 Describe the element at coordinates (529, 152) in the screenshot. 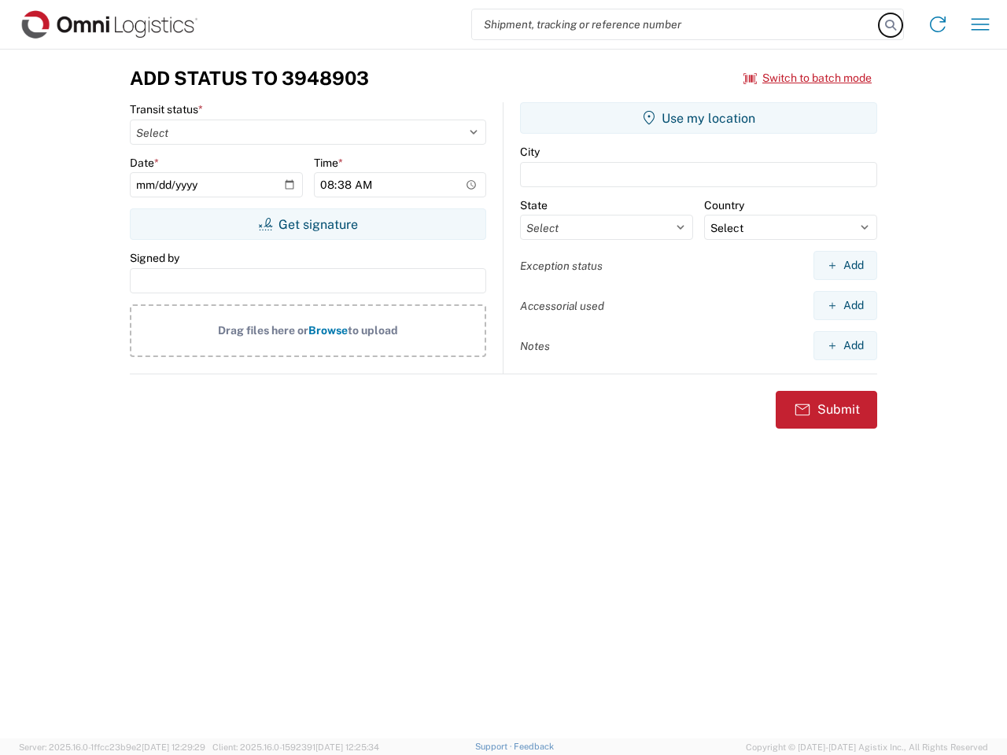

I see `label: City` at that location.